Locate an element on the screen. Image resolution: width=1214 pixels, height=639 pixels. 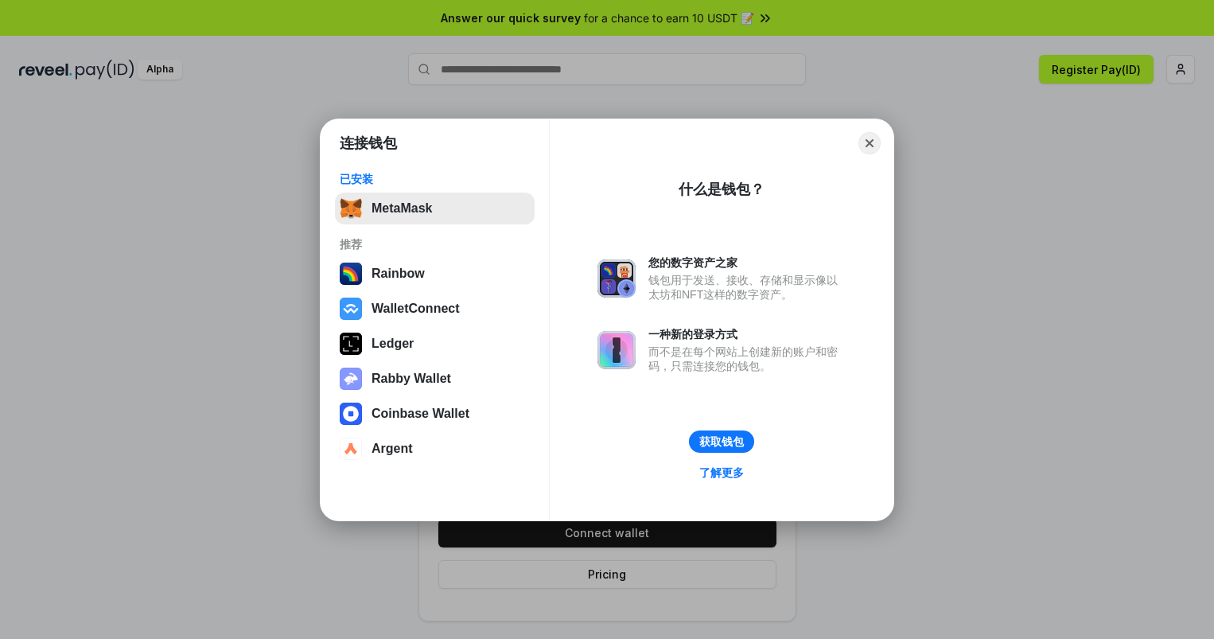
div: Ledger is located at coordinates (392, 344).